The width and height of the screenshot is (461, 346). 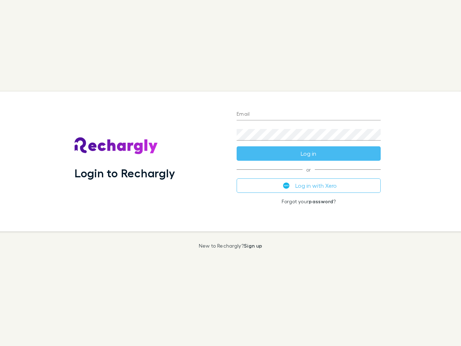 What do you see at coordinates (253, 245) in the screenshot?
I see `a: Sign up` at bounding box center [253, 245].